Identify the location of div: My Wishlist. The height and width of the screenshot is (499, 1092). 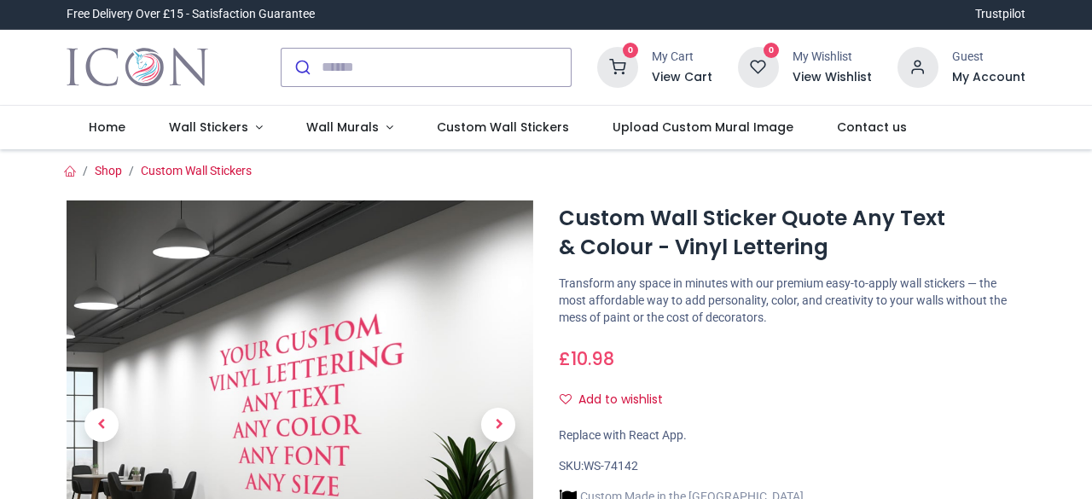
(832, 57).